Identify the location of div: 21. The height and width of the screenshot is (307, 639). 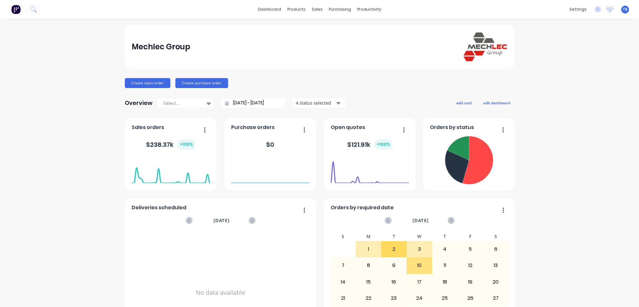
(343, 298).